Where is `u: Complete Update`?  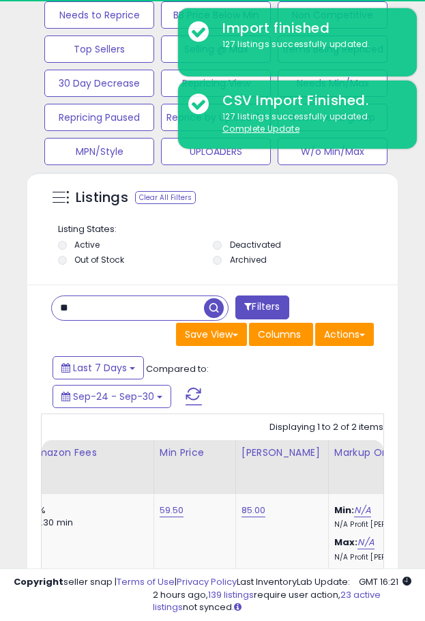
u: Complete Update is located at coordinates (261, 128).